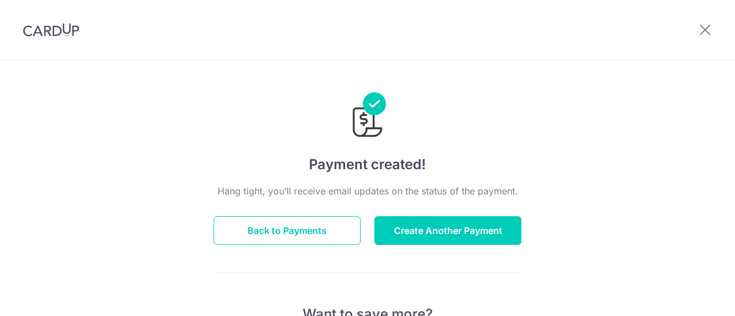 Image resolution: width=735 pixels, height=316 pixels. Describe the element at coordinates (287, 231) in the screenshot. I see `button: Back to Payments` at that location.